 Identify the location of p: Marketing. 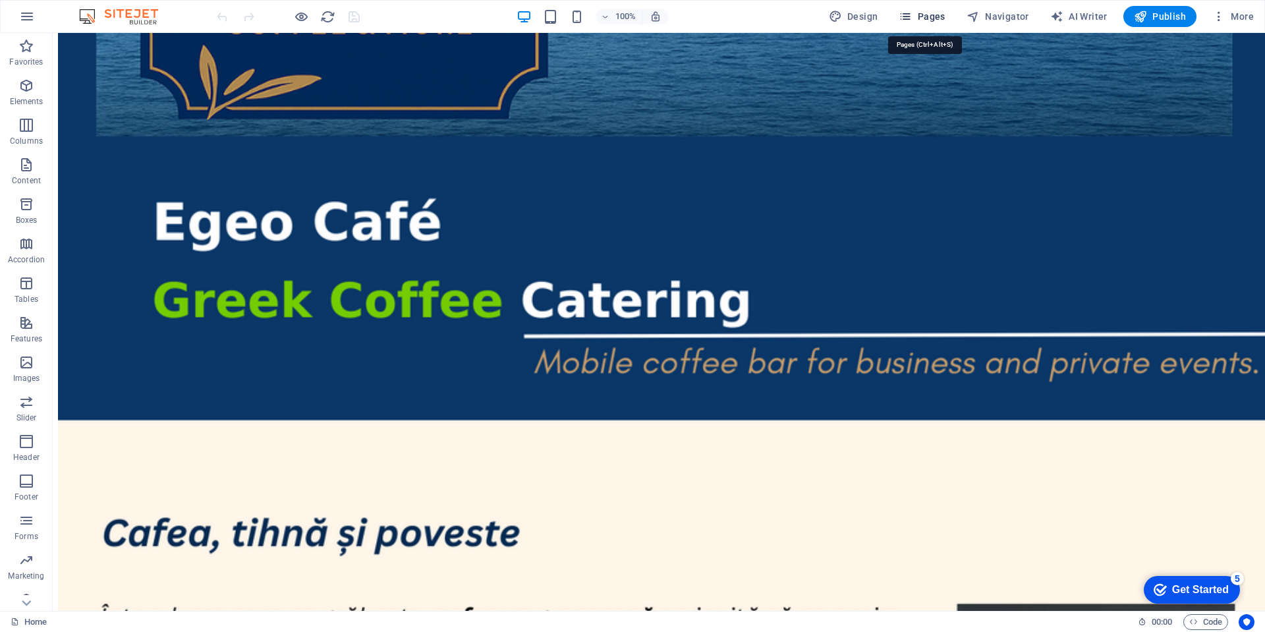
(26, 576).